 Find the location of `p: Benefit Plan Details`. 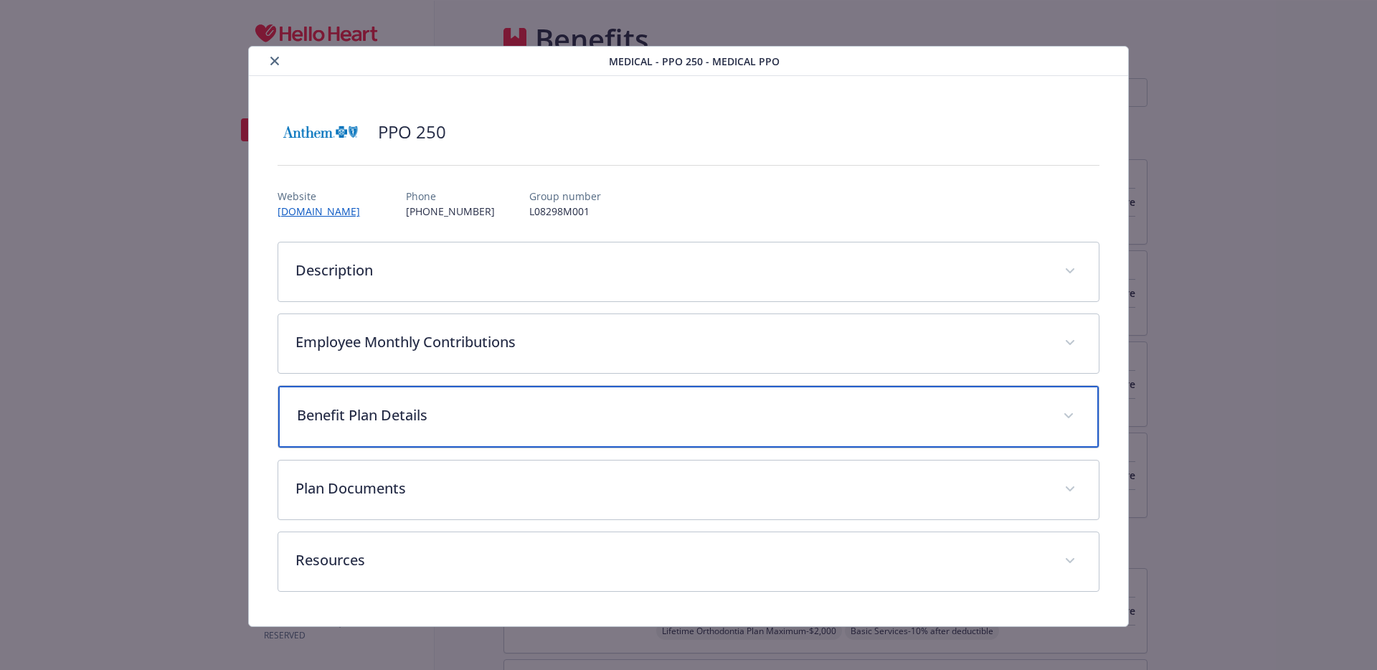

p: Benefit Plan Details is located at coordinates (671, 415).